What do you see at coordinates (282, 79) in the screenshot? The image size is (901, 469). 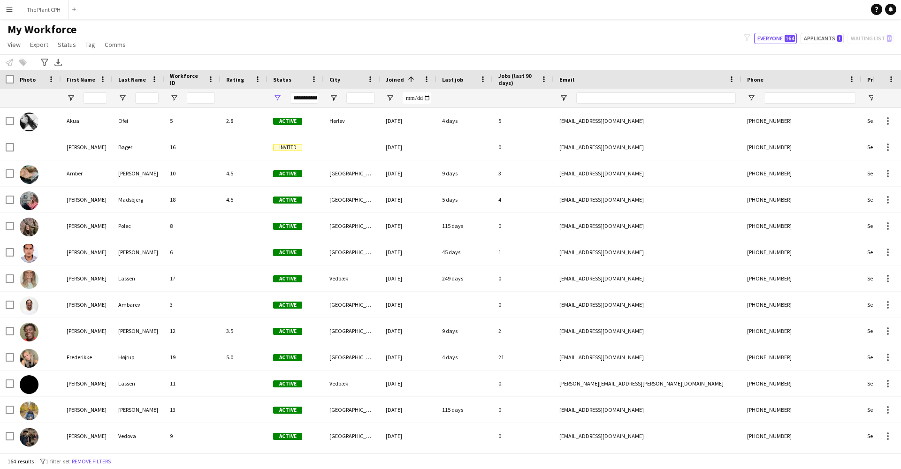 I see `span: Status` at bounding box center [282, 79].